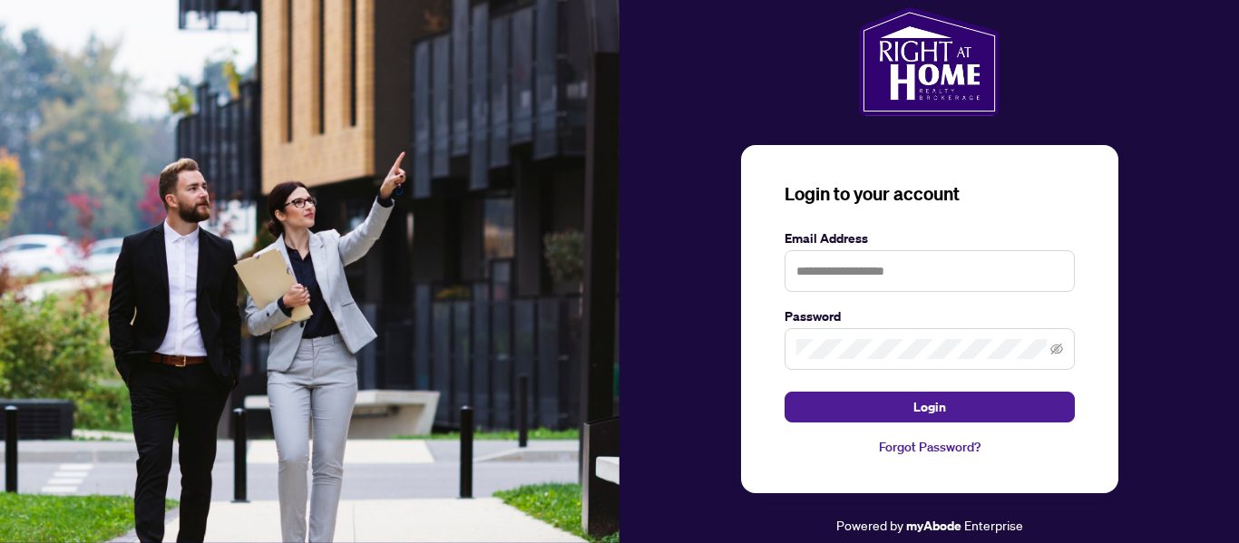 The width and height of the screenshot is (1239, 543). I want to click on label: Password, so click(929, 316).